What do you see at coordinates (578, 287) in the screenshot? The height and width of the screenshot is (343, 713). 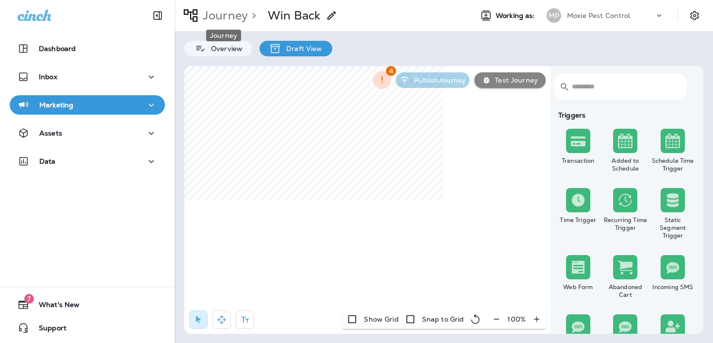 I see `div: Web Form` at bounding box center [578, 287].